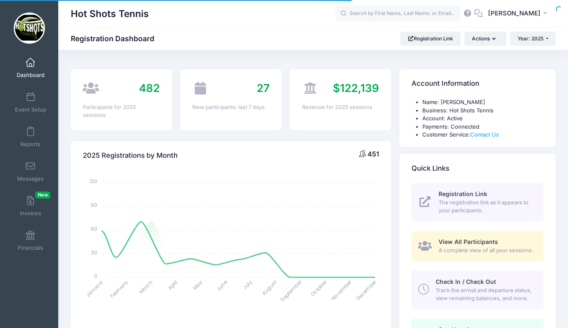 The height and width of the screenshot is (328, 568). Describe the element at coordinates (30, 109) in the screenshot. I see `span: Event Setup` at that location.